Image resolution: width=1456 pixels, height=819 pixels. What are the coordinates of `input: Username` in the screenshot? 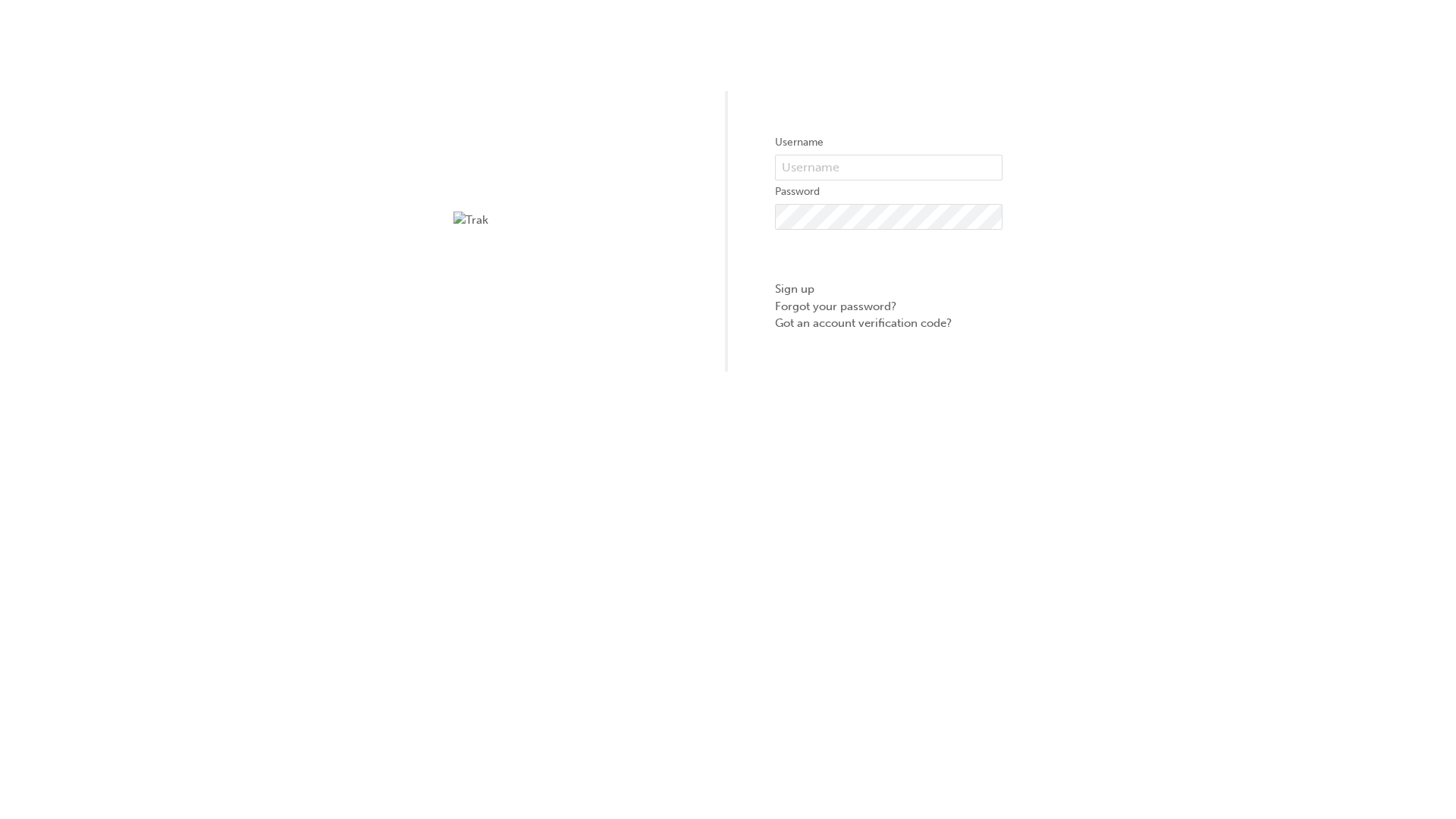 It's located at (889, 168).